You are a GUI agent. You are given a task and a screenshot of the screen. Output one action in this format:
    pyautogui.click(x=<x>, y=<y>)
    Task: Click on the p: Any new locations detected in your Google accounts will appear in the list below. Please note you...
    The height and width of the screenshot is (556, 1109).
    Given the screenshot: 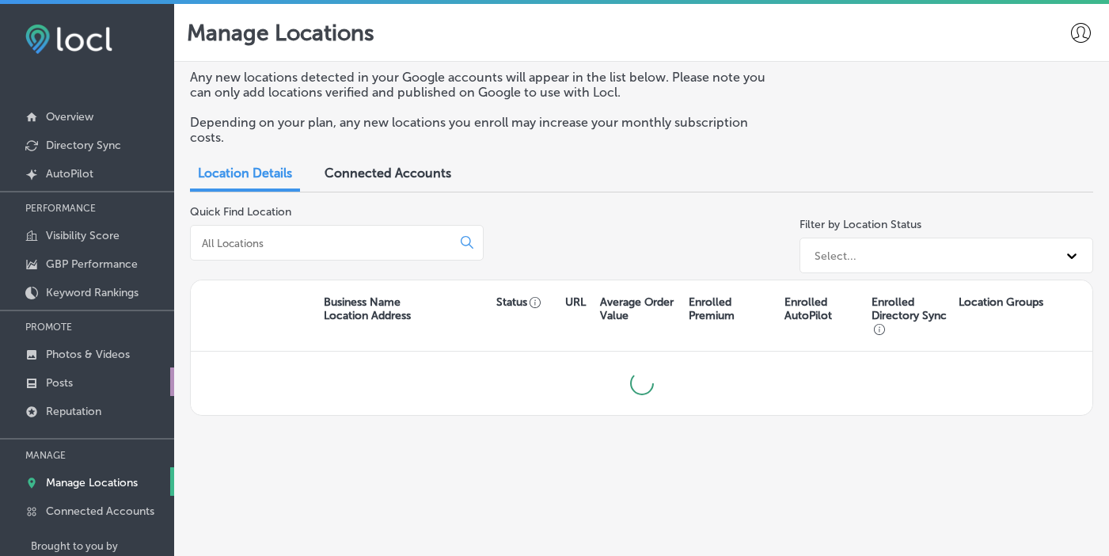 What is the action you would take?
    pyautogui.click(x=484, y=85)
    